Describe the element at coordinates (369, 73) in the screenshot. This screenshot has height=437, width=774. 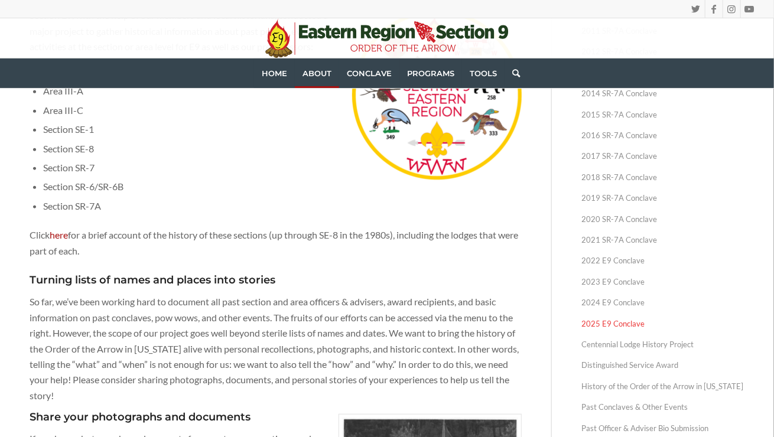
I see `a: Conclave` at that location.